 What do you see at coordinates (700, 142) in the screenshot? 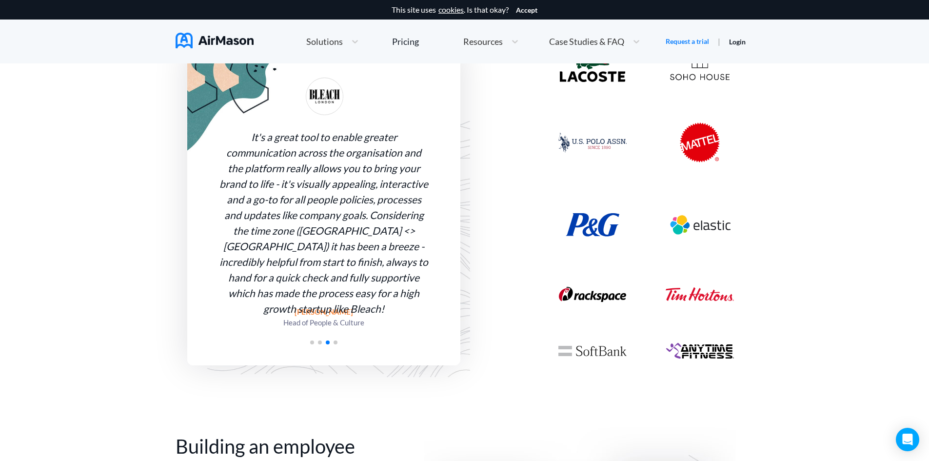
I see `div: Mattel Employee Handbook` at bounding box center [700, 142].